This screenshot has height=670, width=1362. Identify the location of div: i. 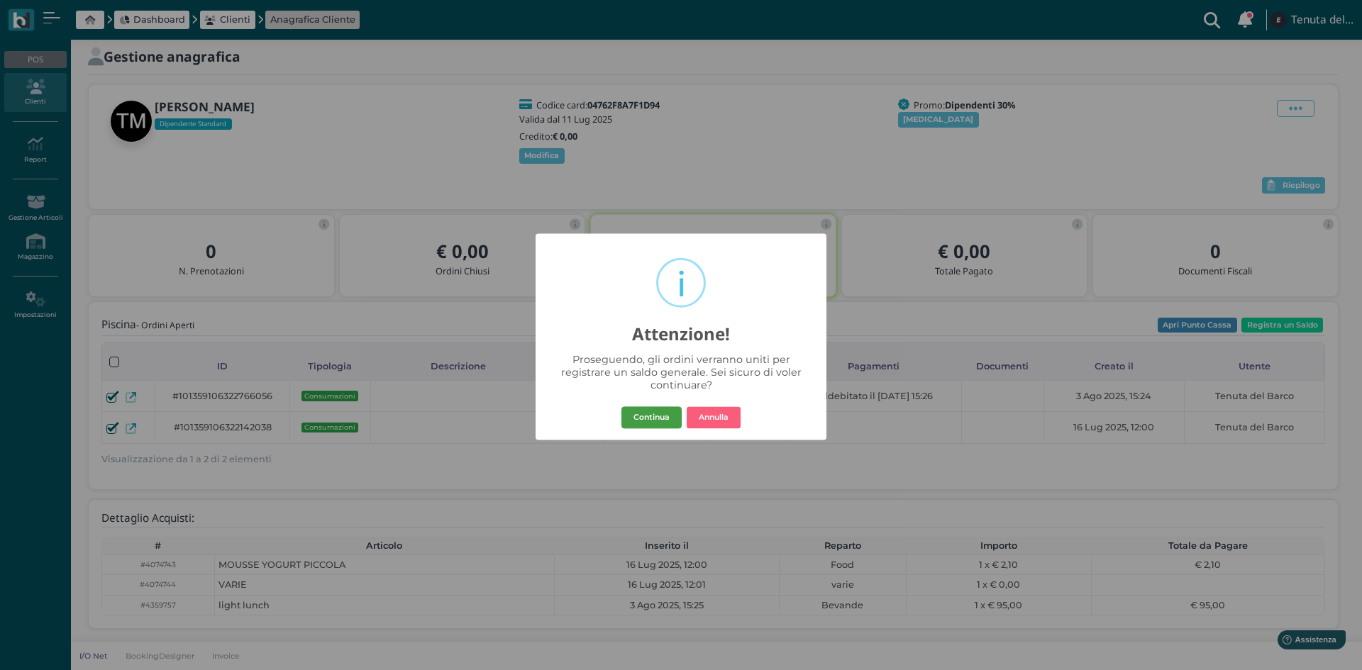
(681, 284).